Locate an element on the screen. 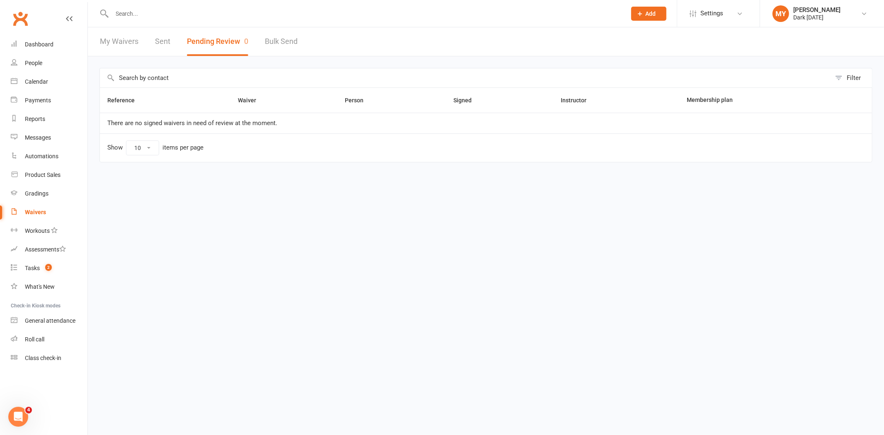 The image size is (884, 435). div: People is located at coordinates (34, 63).